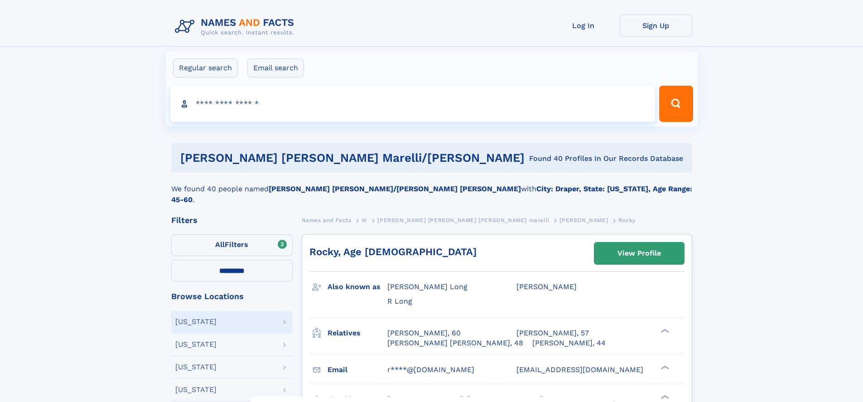 The image size is (863, 402). Describe the element at coordinates (639, 253) in the screenshot. I see `a: View Profile` at that location.